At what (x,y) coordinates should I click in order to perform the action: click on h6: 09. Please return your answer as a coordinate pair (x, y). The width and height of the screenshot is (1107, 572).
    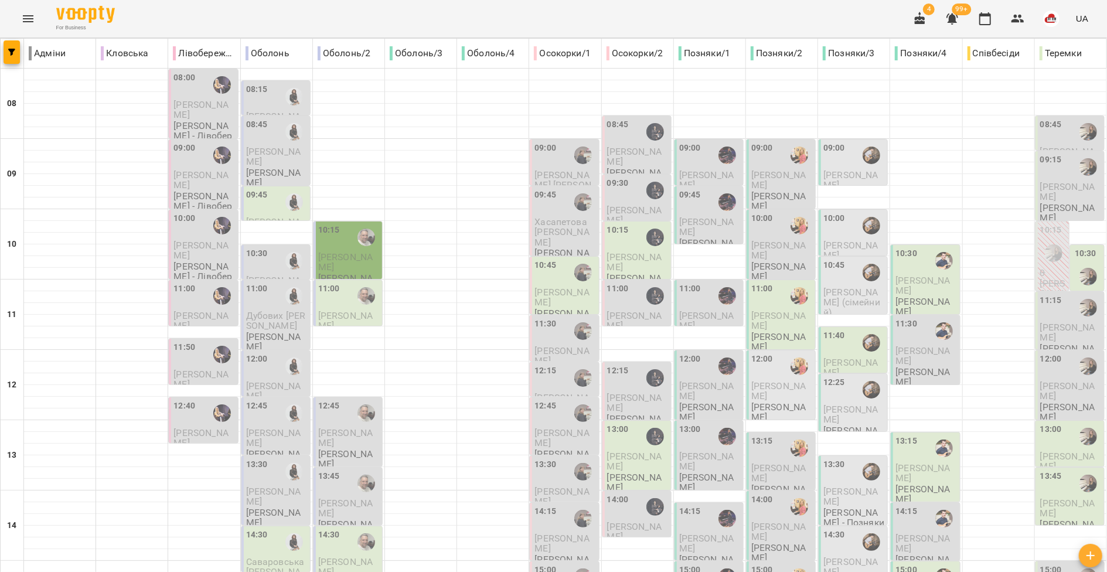
    Looking at the image, I should click on (12, 174).